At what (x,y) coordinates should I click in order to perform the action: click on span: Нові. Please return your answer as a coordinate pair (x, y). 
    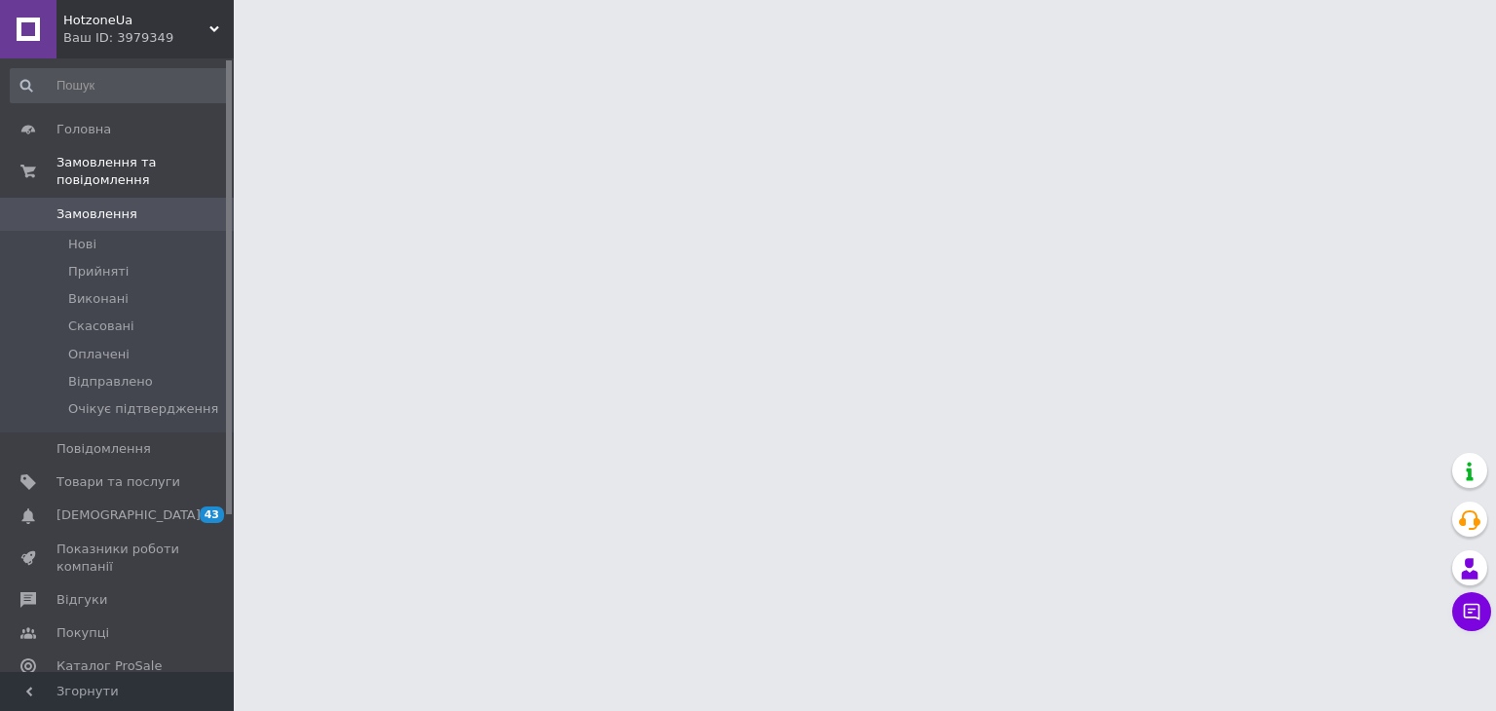
    Looking at the image, I should click on (82, 245).